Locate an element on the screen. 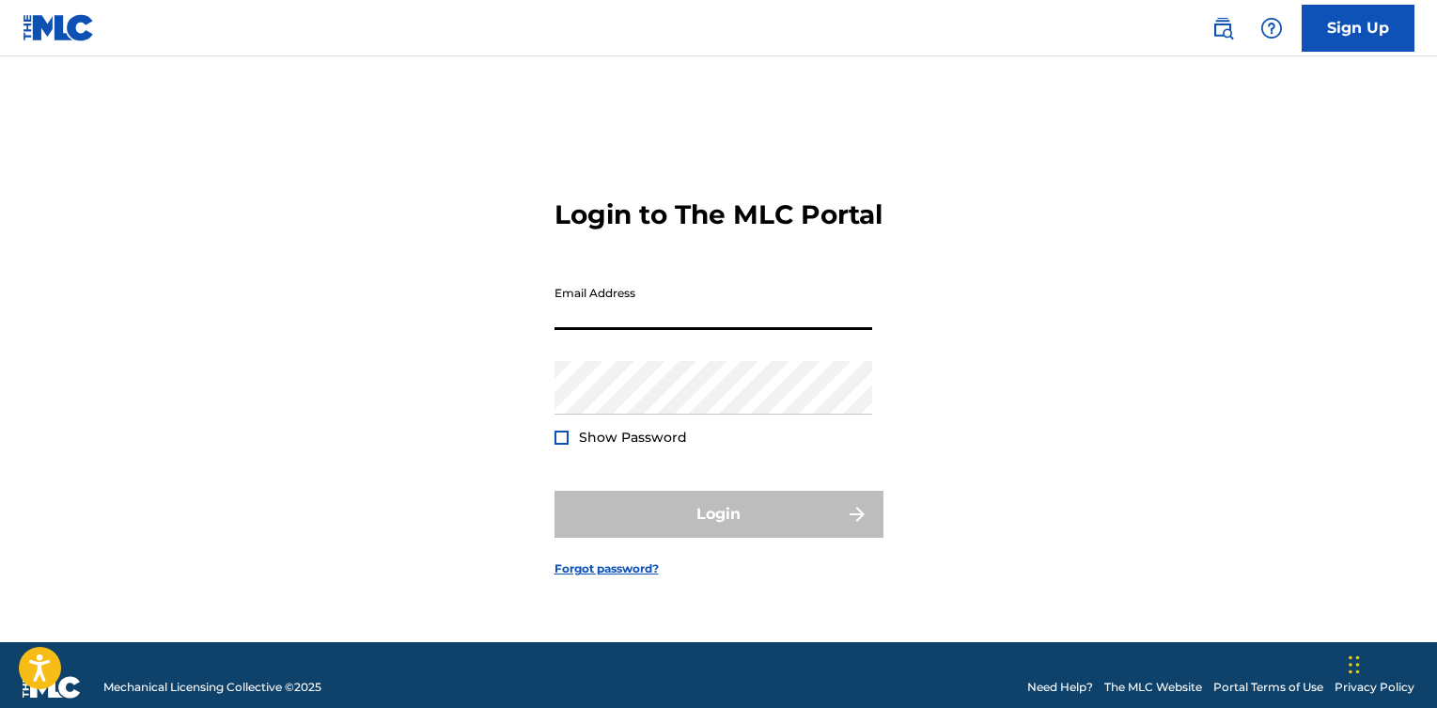 This screenshot has height=708, width=1437. span: Mechanical Licensing Collective © 2025 is located at coordinates (212, 687).